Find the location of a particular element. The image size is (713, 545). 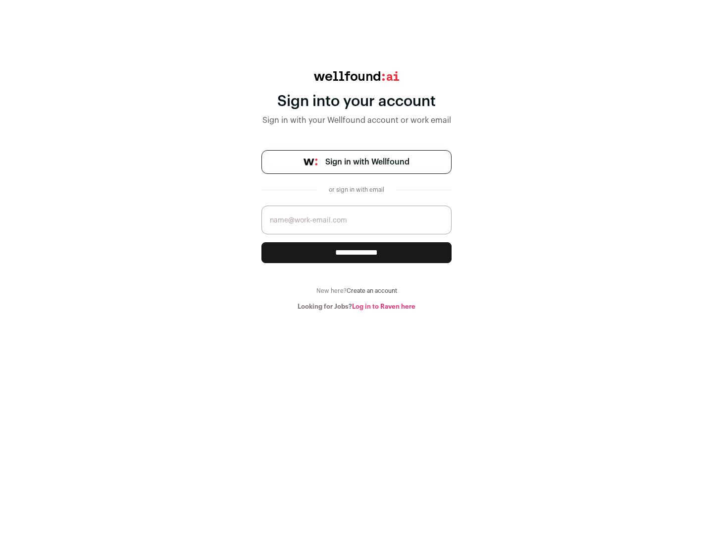

a: Create an account is located at coordinates (372, 291).